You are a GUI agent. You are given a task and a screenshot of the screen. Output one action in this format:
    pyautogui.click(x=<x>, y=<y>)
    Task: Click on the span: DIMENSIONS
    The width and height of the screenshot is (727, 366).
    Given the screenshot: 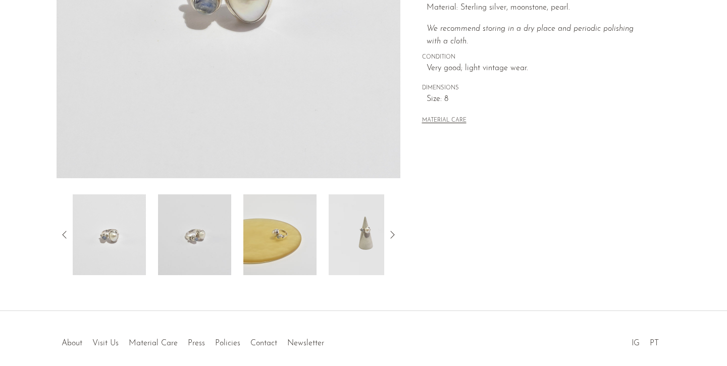 What is the action you would take?
    pyautogui.click(x=536, y=88)
    